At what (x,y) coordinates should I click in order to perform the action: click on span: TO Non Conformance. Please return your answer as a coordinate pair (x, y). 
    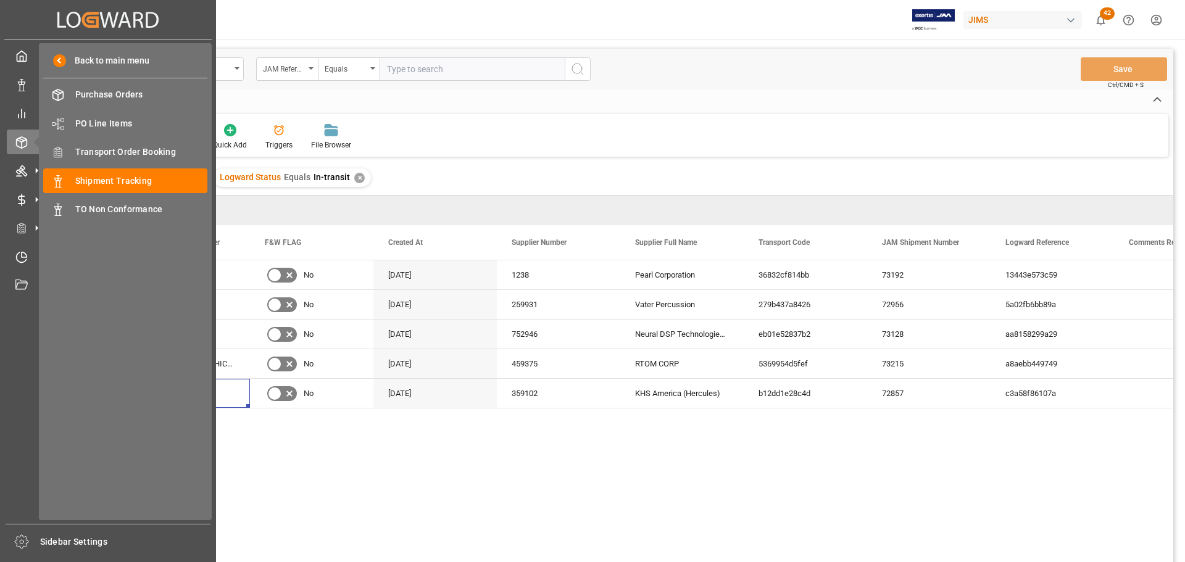
    Looking at the image, I should click on (141, 209).